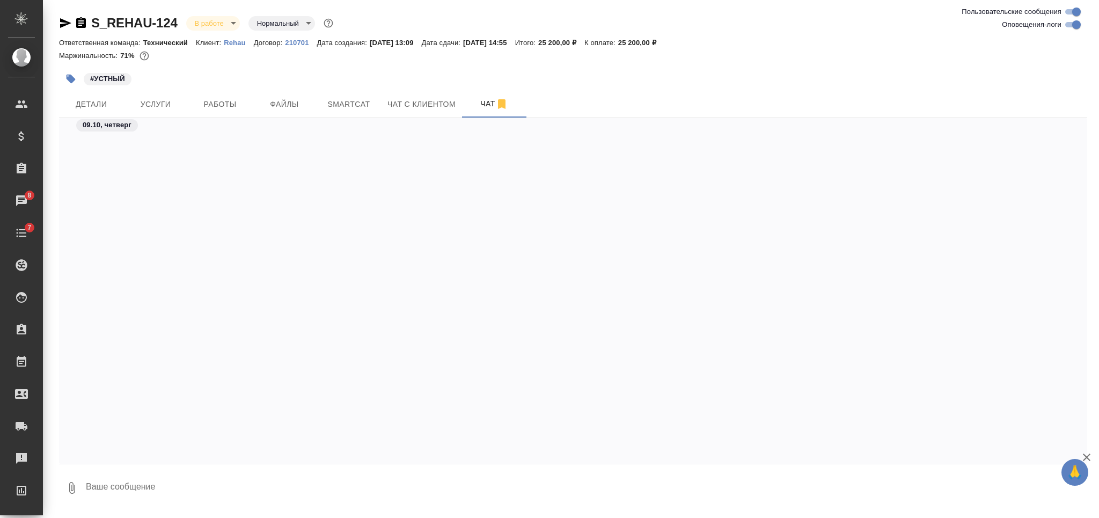 This screenshot has height=518, width=1099. Describe the element at coordinates (91, 104) in the screenshot. I see `span: Детали` at that location.